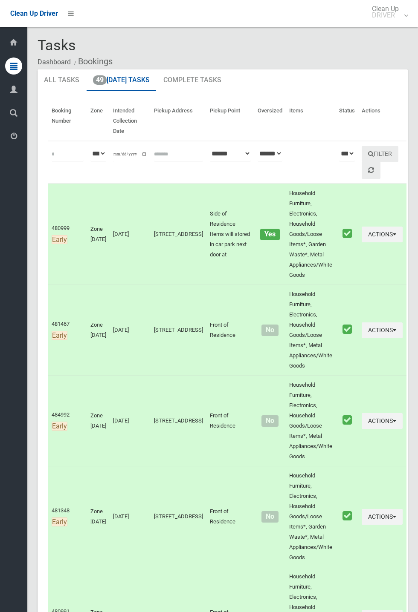  Describe the element at coordinates (98, 121) in the screenshot. I see `th: Zone` at that location.